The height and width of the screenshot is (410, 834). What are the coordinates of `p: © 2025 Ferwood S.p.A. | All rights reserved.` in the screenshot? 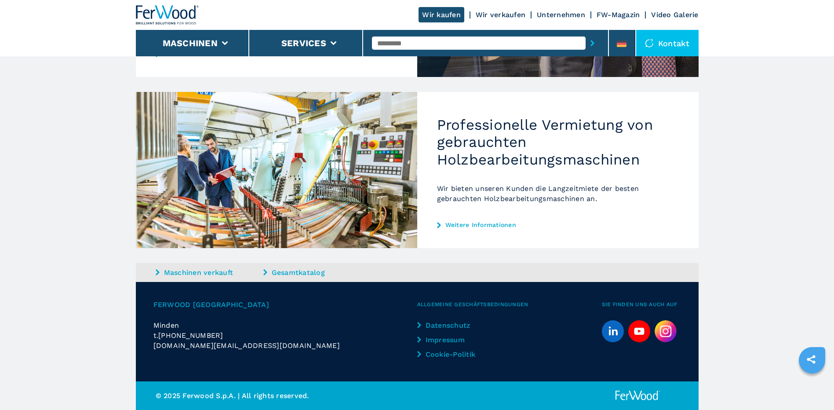 It's located at (286, 395).